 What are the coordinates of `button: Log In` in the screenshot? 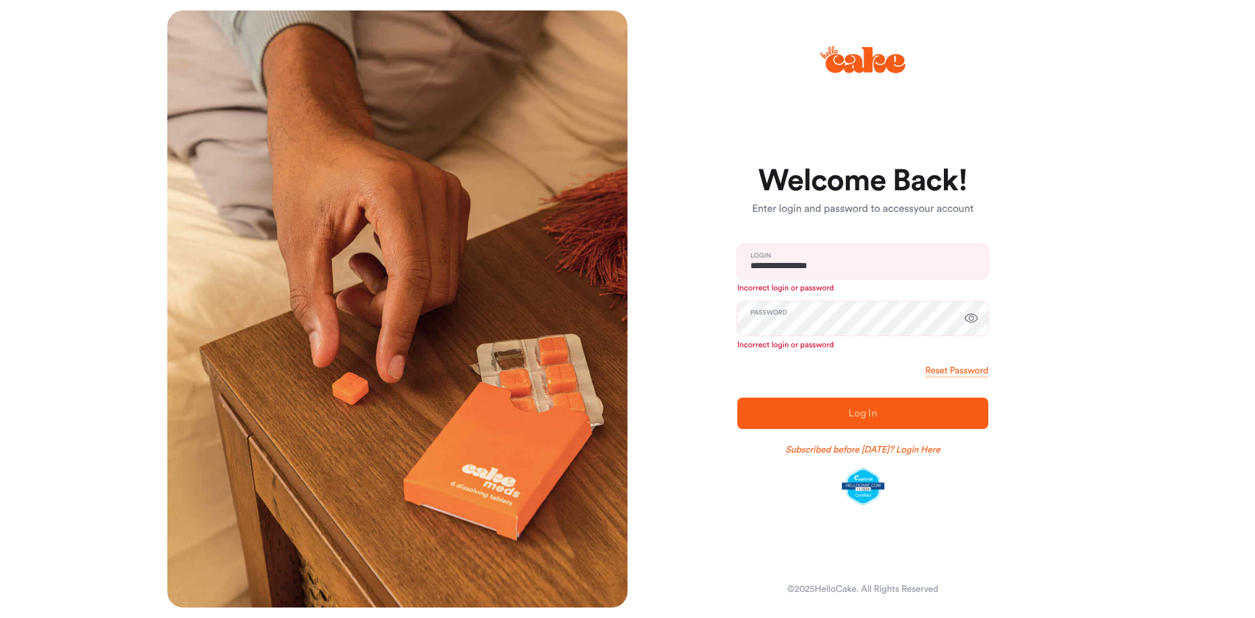 It's located at (863, 413).